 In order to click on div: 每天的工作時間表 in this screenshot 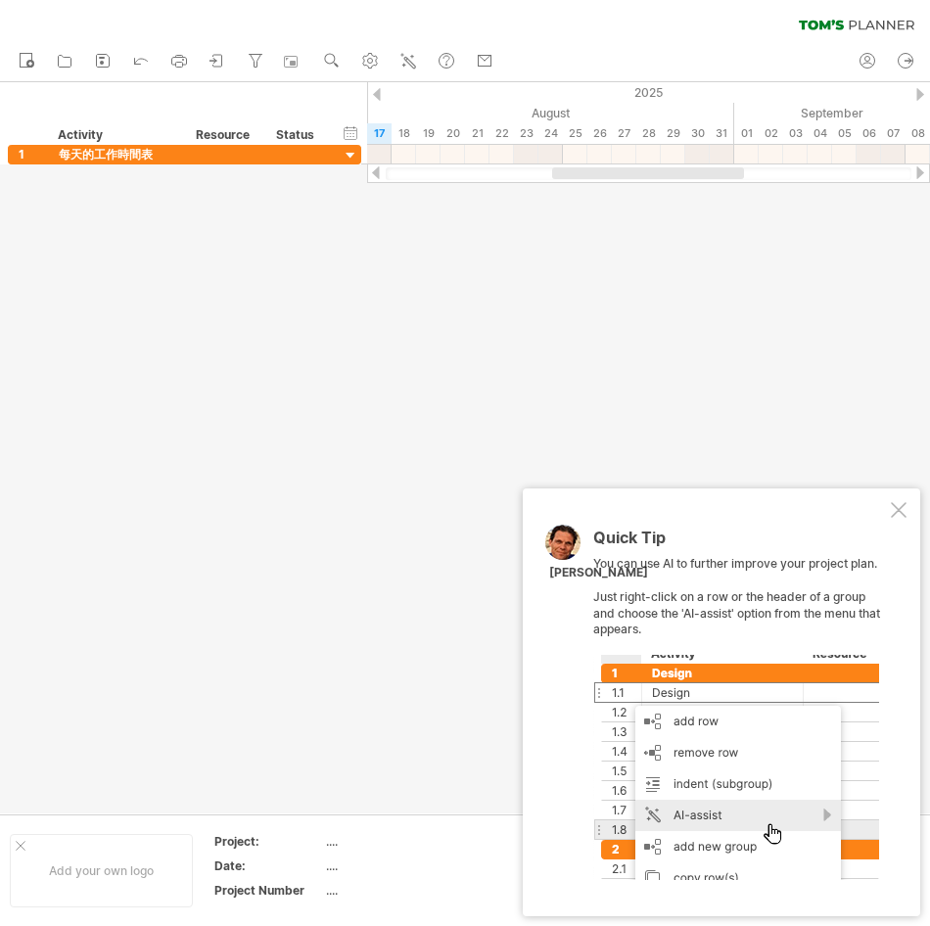, I will do `click(117, 154)`.